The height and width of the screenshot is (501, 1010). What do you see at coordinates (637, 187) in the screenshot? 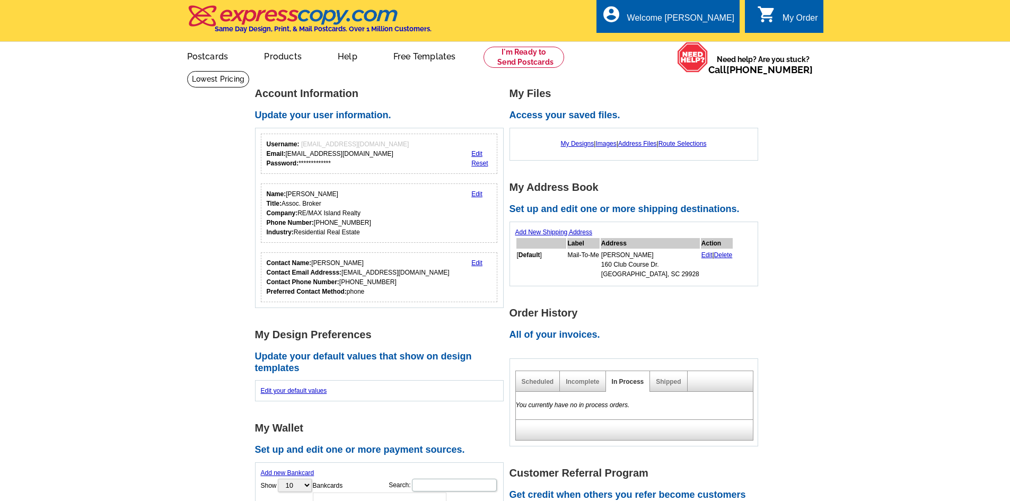
I see `h1: My Address Book` at bounding box center [637, 187].